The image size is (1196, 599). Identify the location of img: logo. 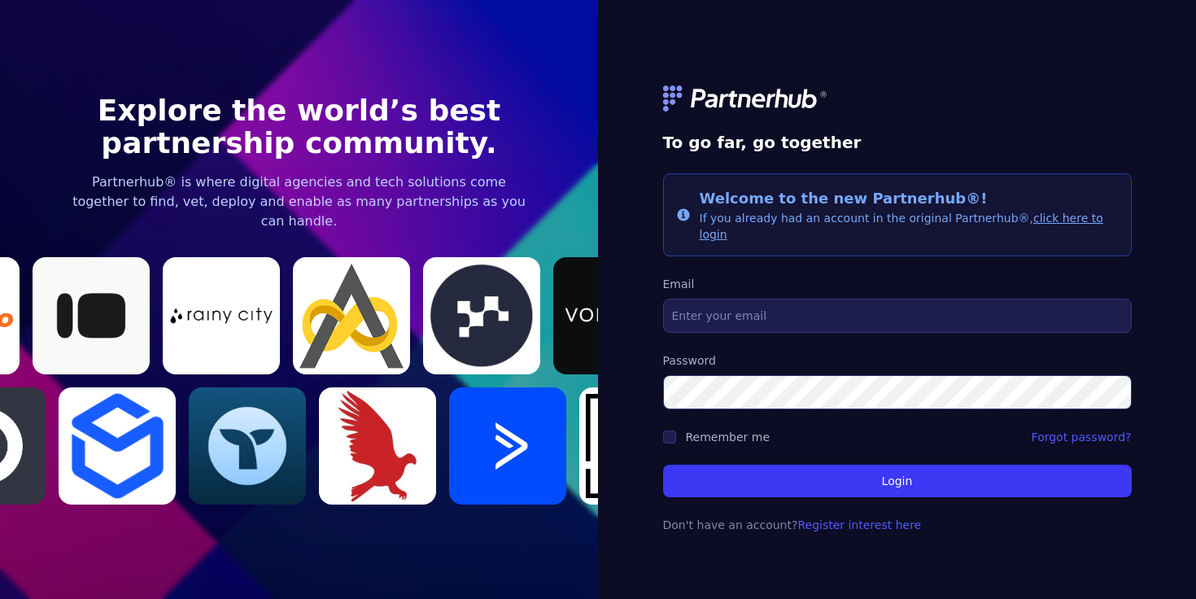
(746, 98).